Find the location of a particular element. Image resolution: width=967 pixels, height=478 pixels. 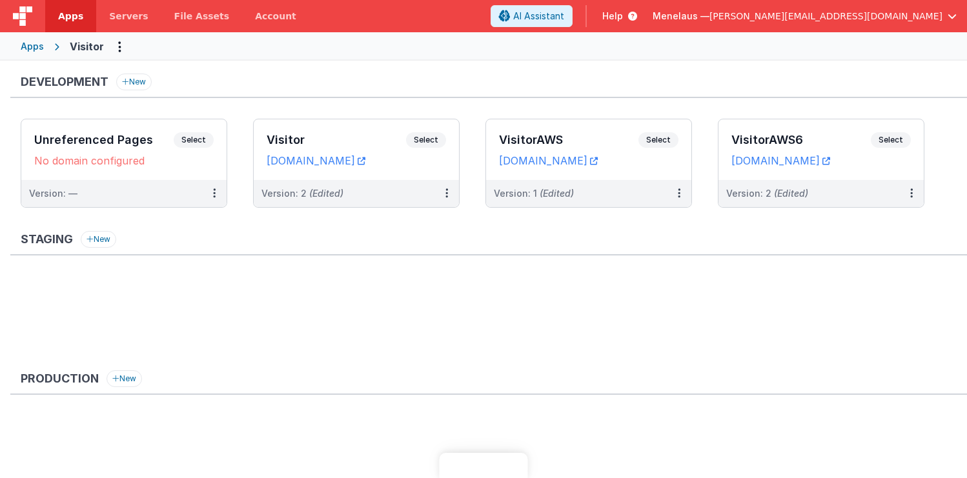

h3: Production is located at coordinates (59, 379).